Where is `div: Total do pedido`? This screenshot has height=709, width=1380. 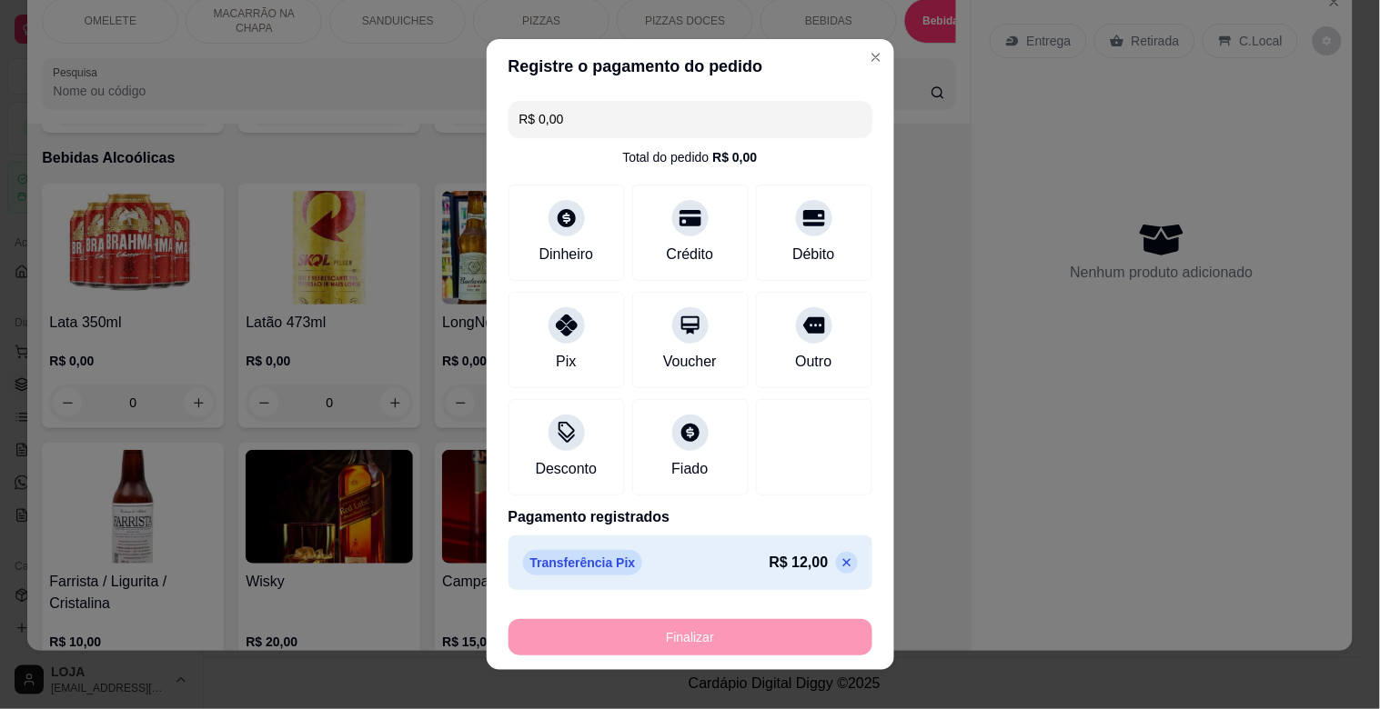 div: Total do pedido is located at coordinates (689, 157).